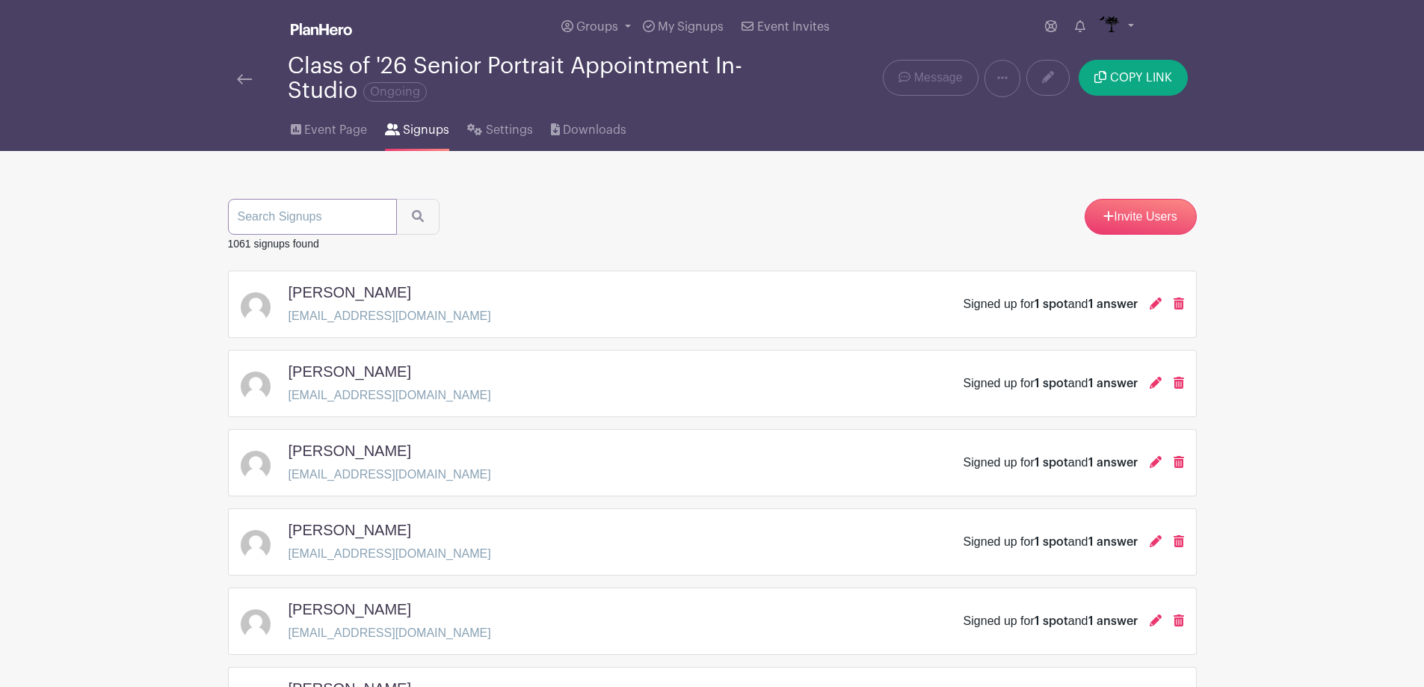 The width and height of the screenshot is (1424, 687). Describe the element at coordinates (426, 130) in the screenshot. I see `span: Signups` at that location.